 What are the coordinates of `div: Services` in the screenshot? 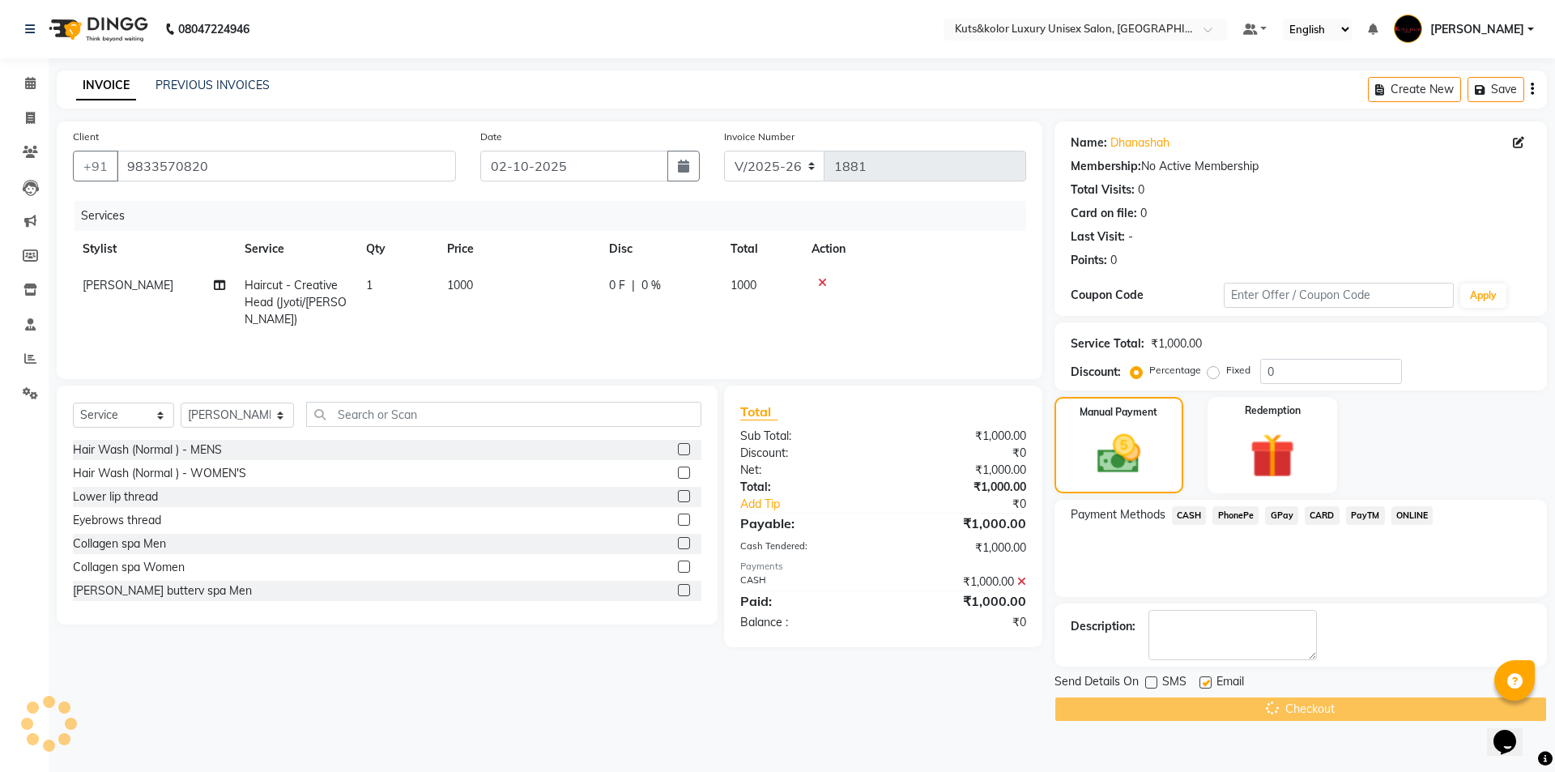 It's located at (556, 215).